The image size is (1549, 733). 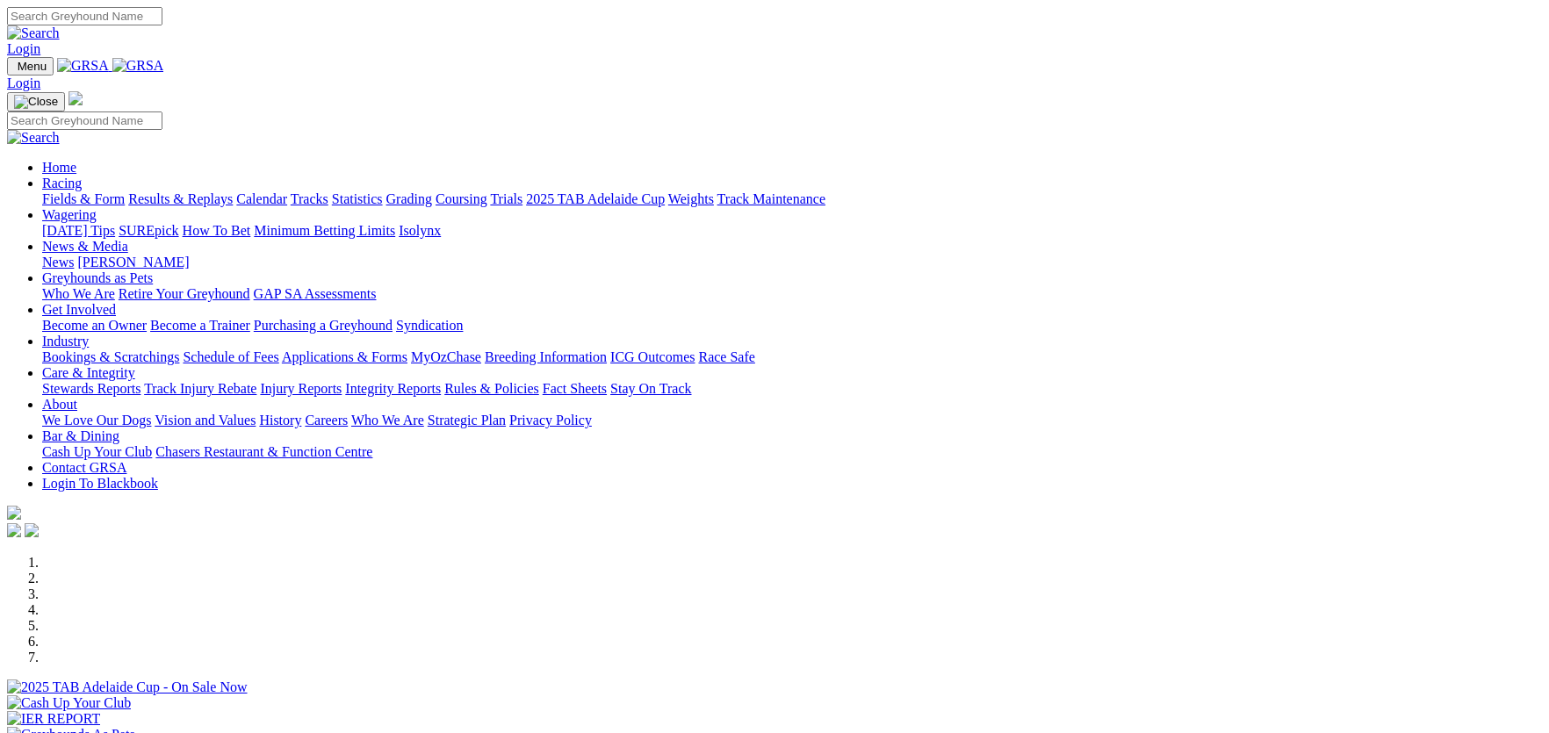 I want to click on img: facebook.svg, so click(x=14, y=530).